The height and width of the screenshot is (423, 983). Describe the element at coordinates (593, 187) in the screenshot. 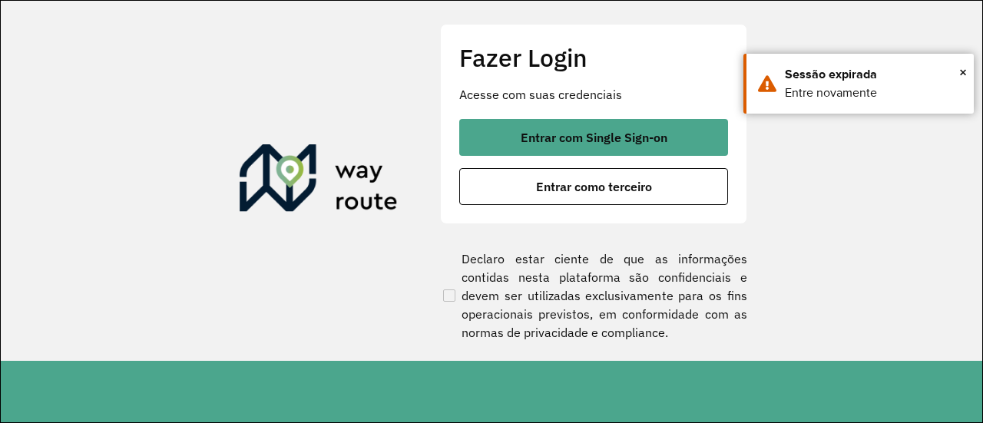

I see `span: Entrar como terceiro` at that location.